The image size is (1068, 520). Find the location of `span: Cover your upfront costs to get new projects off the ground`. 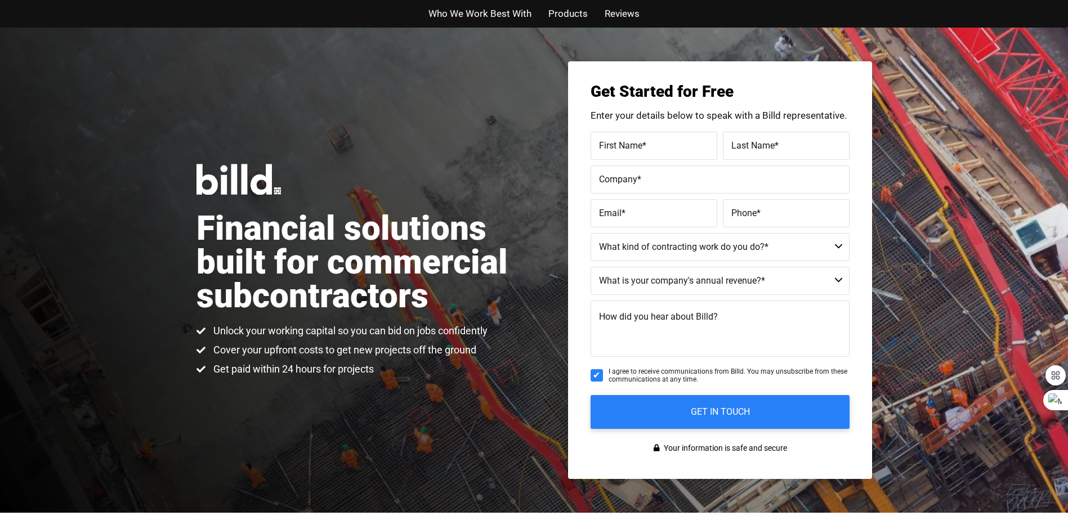

span: Cover your upfront costs to get new projects off the ground is located at coordinates (343, 350).